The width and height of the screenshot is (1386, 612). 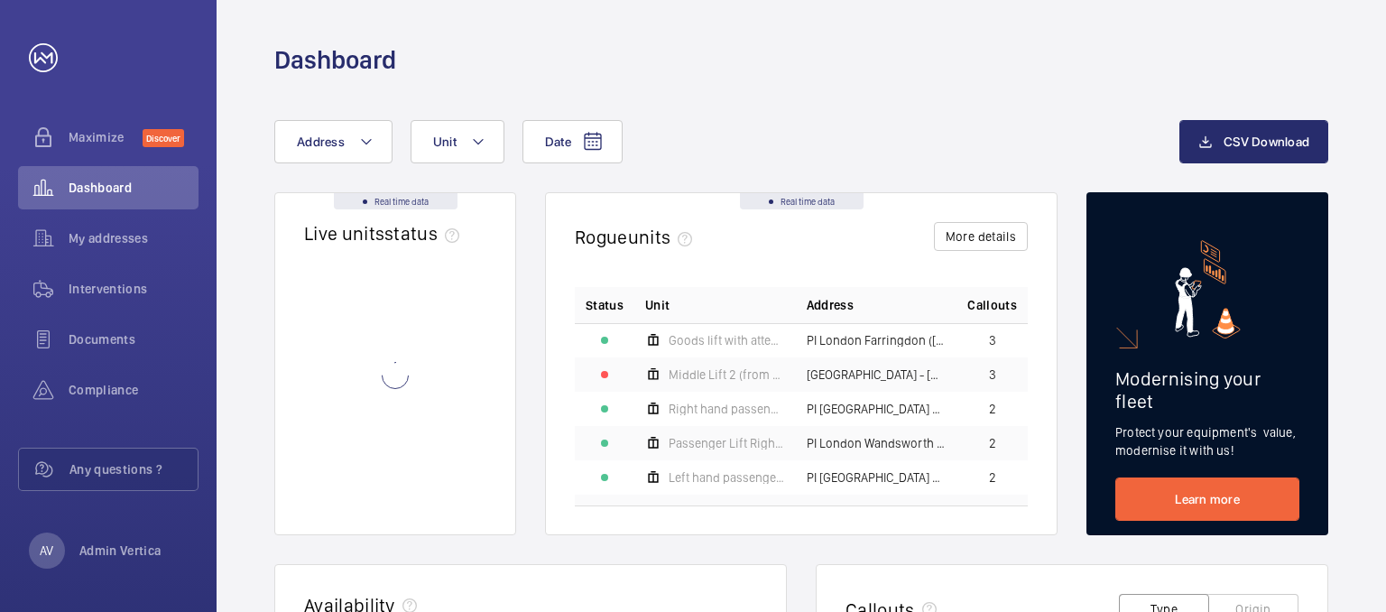 What do you see at coordinates (727, 409) in the screenshot?
I see `span: Right hand passenger lift duplex` at bounding box center [727, 409].